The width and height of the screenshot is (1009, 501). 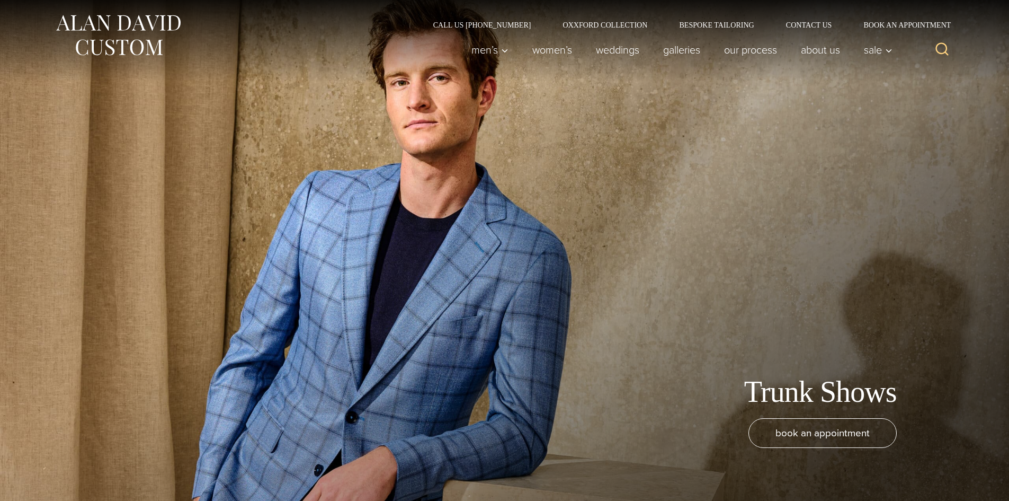 What do you see at coordinates (821, 392) in the screenshot?
I see `h1: Trunk Shows` at bounding box center [821, 392].